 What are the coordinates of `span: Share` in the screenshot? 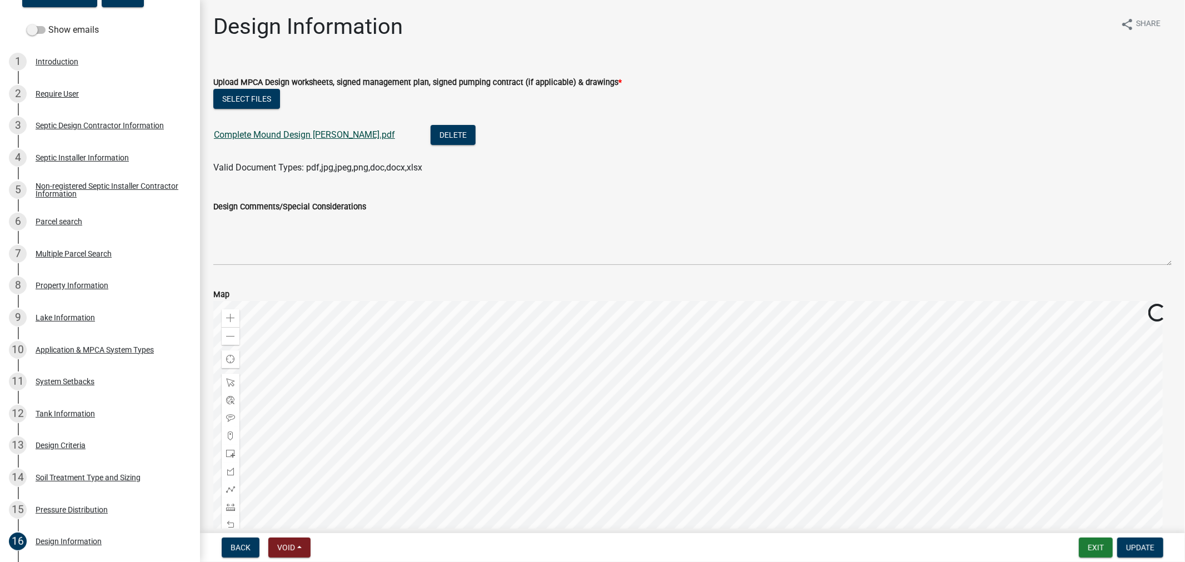 It's located at (1148, 24).